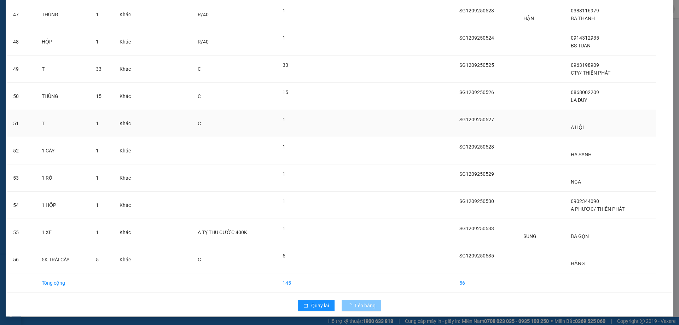  I want to click on span: 0383116979, so click(585, 11).